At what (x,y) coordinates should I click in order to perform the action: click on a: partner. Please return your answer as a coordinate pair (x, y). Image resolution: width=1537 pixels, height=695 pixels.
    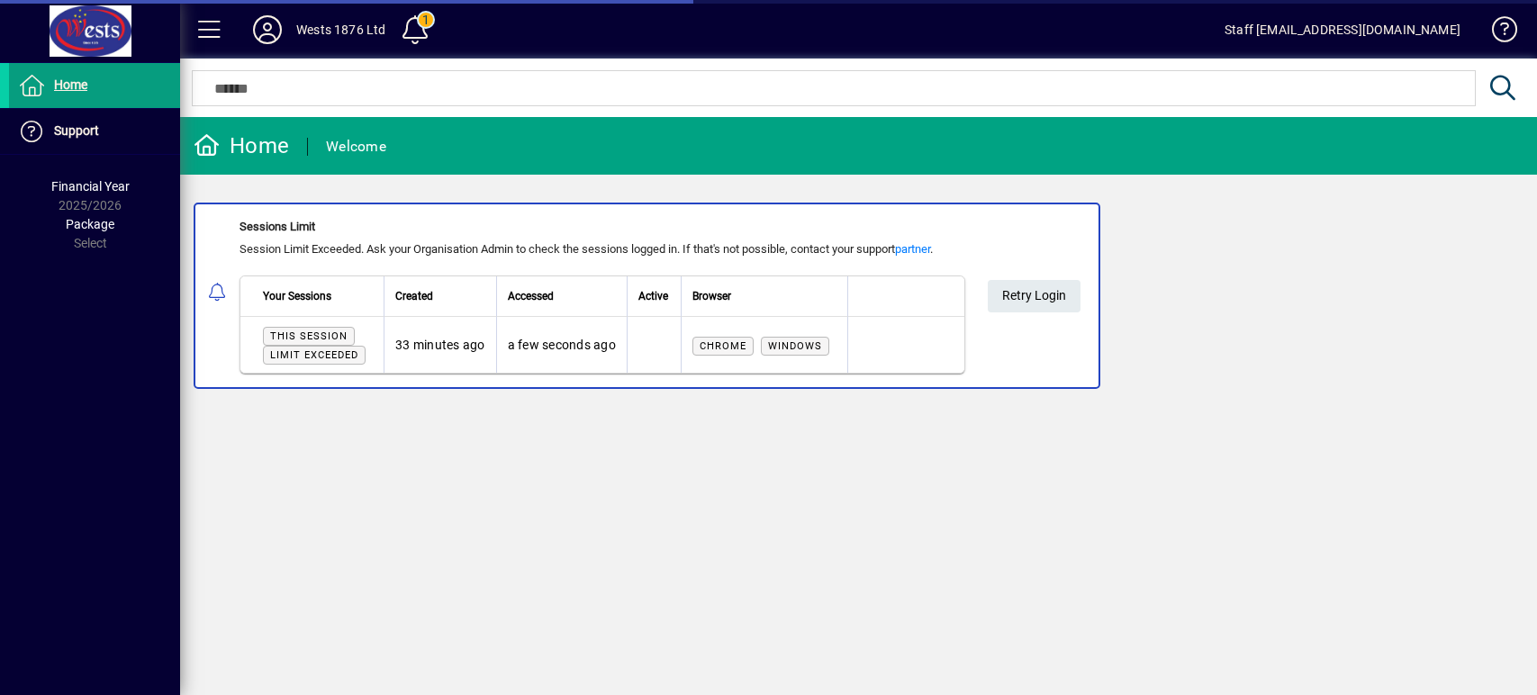
    Looking at the image, I should click on (912, 249).